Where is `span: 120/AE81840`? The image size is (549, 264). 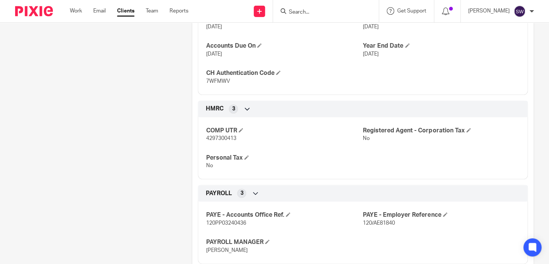 span: 120/AE81840 is located at coordinates (379, 223).